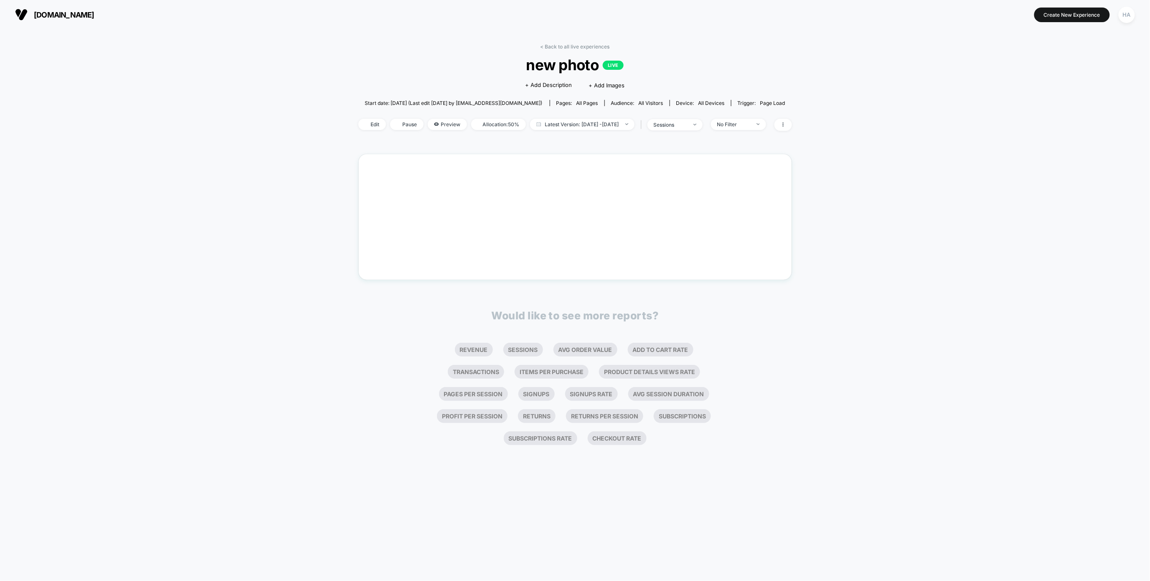  Describe the element at coordinates (549, 85) in the screenshot. I see `span: + Add Description` at that location.